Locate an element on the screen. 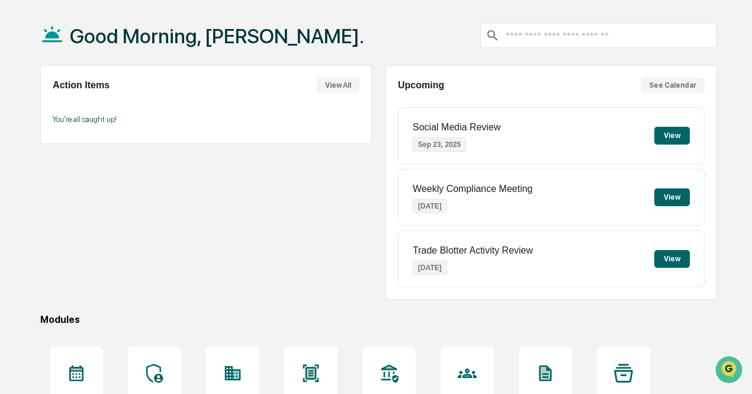 This screenshot has height=394, width=752. a: 🖐️Preclearance is located at coordinates (44, 155).